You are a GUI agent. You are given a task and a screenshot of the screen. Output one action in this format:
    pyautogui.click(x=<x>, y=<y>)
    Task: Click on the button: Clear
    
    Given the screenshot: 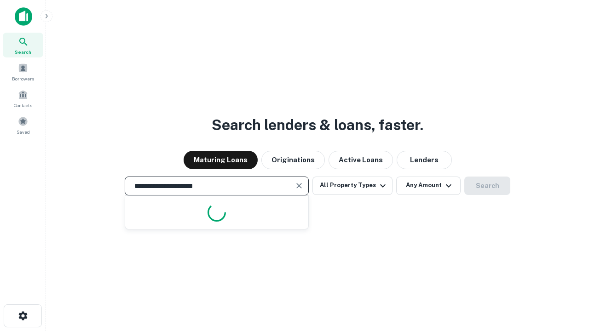 What is the action you would take?
    pyautogui.click(x=299, y=186)
    